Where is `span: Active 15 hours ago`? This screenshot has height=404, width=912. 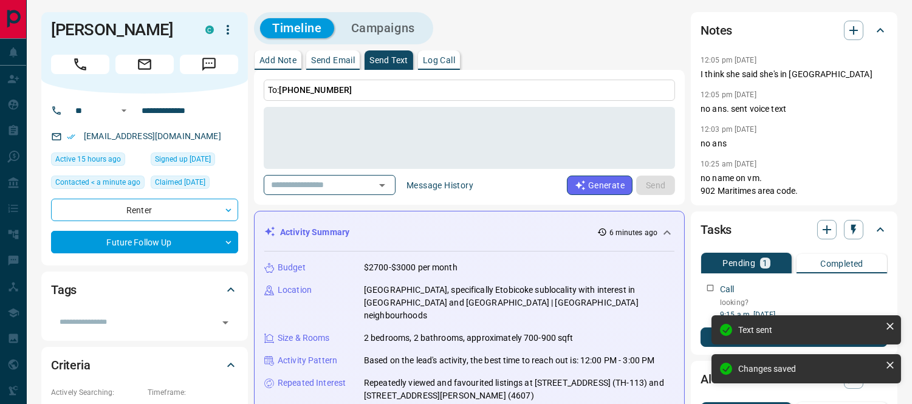 span: Active 15 hours ago is located at coordinates (88, 159).